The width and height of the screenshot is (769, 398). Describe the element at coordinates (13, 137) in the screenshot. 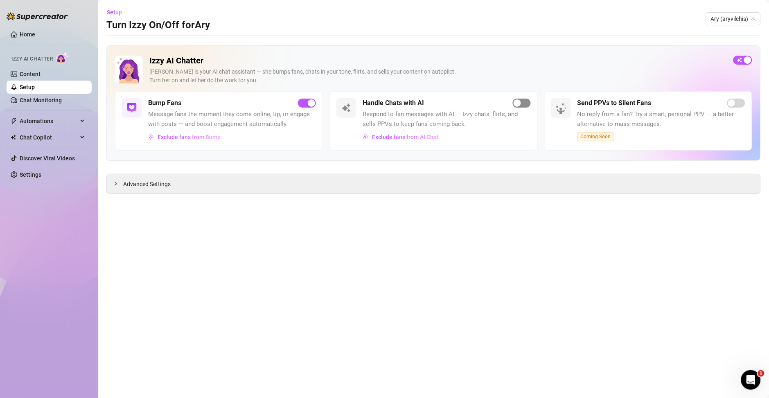

I see `img: Chat Copilot` at that location.